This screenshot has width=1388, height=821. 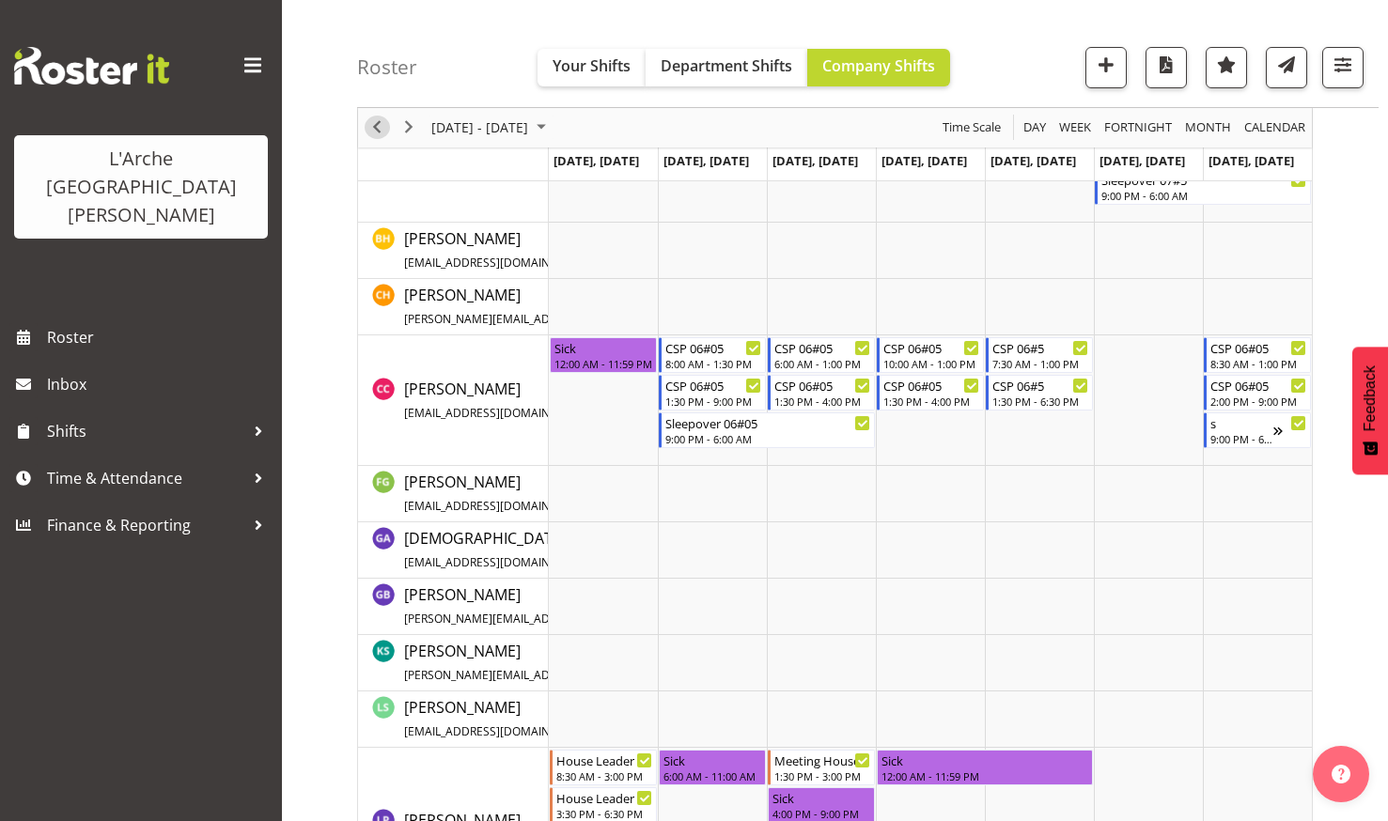 What do you see at coordinates (377, 128) in the screenshot?
I see `button: Previous` at bounding box center [377, 128].